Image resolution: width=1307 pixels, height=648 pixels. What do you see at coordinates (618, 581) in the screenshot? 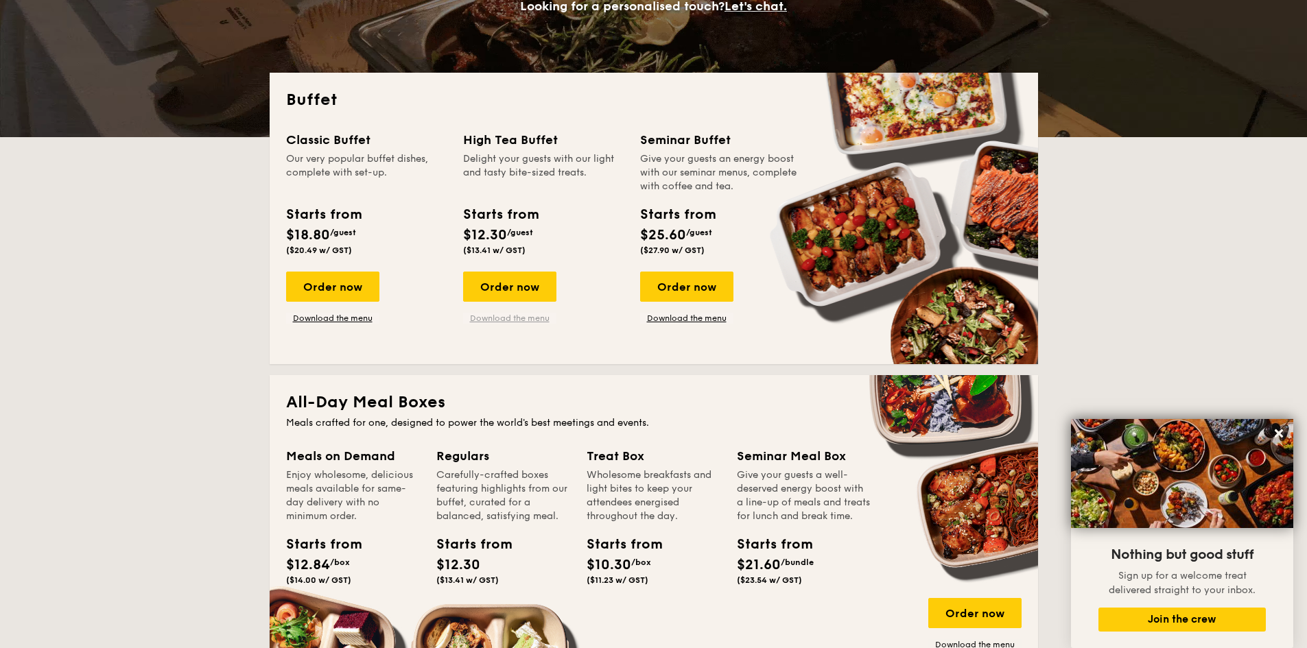
I see `span: ($11.23 w/ GST)` at bounding box center [618, 581].